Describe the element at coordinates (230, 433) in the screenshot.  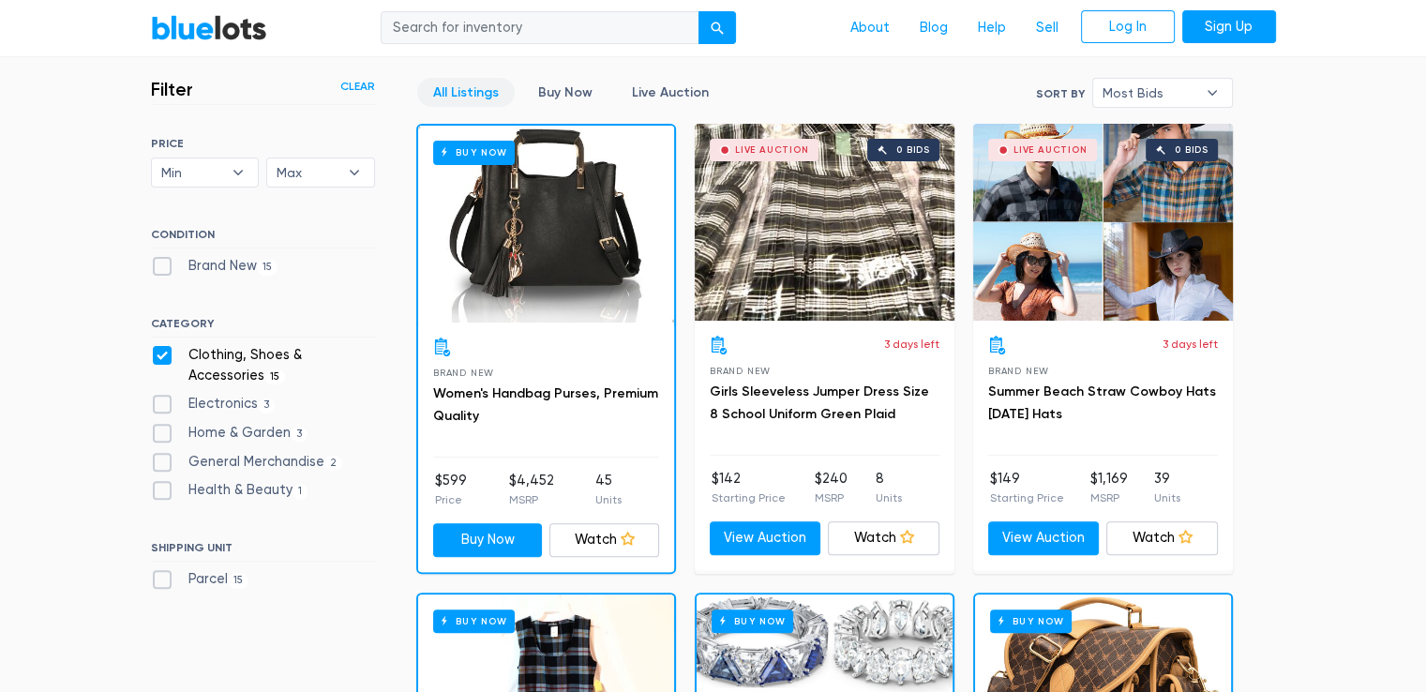
I see `label: Home & Garden` at that location.